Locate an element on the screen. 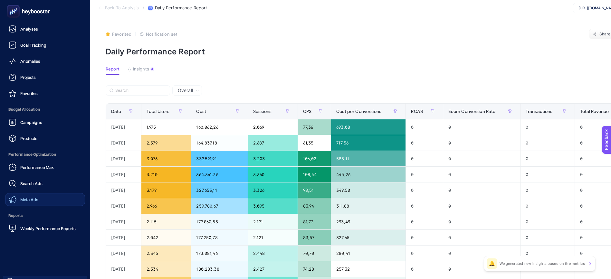 Image resolution: width=611 pixels, height=279 pixels. div: 106,02 is located at coordinates (314, 159).